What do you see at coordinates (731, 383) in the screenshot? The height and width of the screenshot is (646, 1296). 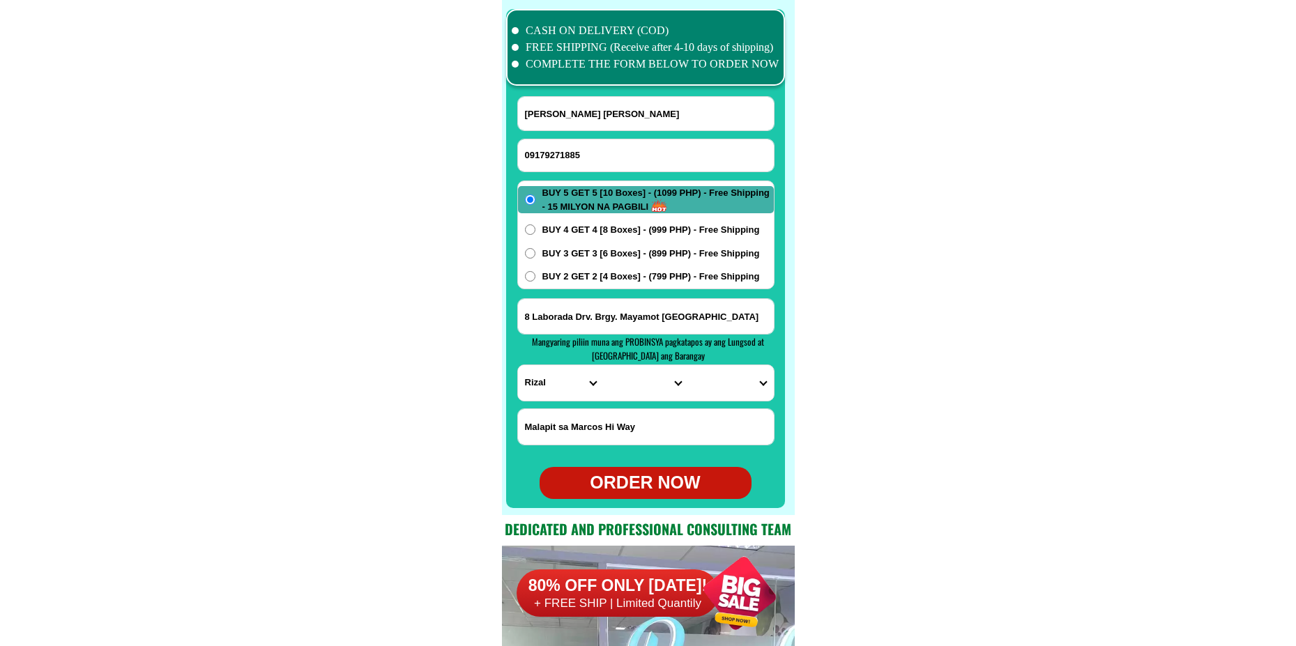 I see `select: Select commune` at bounding box center [731, 383].